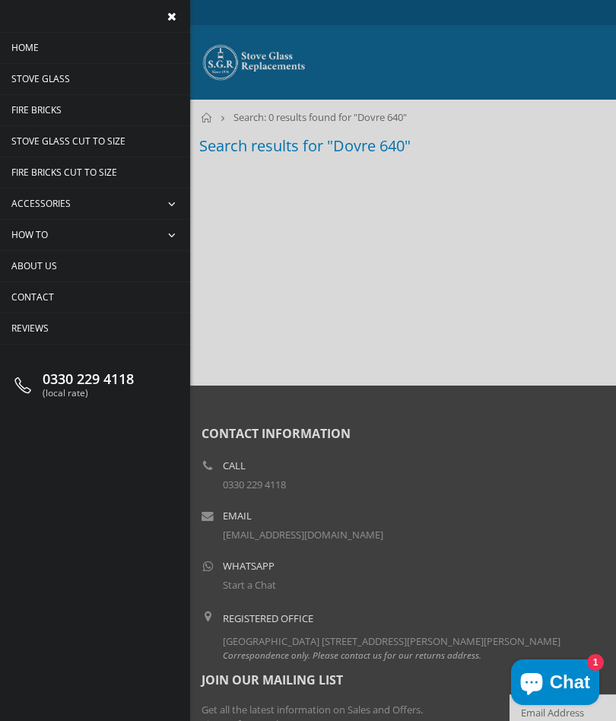  Describe the element at coordinates (40, 78) in the screenshot. I see `span: Stove Glass` at that location.